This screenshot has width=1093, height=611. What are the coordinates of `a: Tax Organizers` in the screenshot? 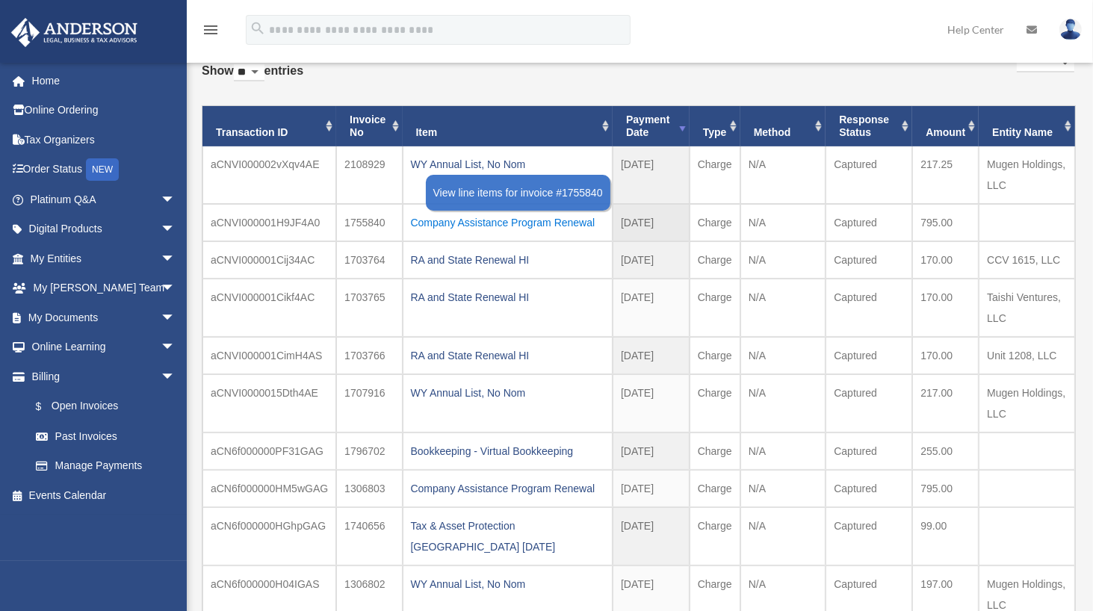 It's located at (104, 140).